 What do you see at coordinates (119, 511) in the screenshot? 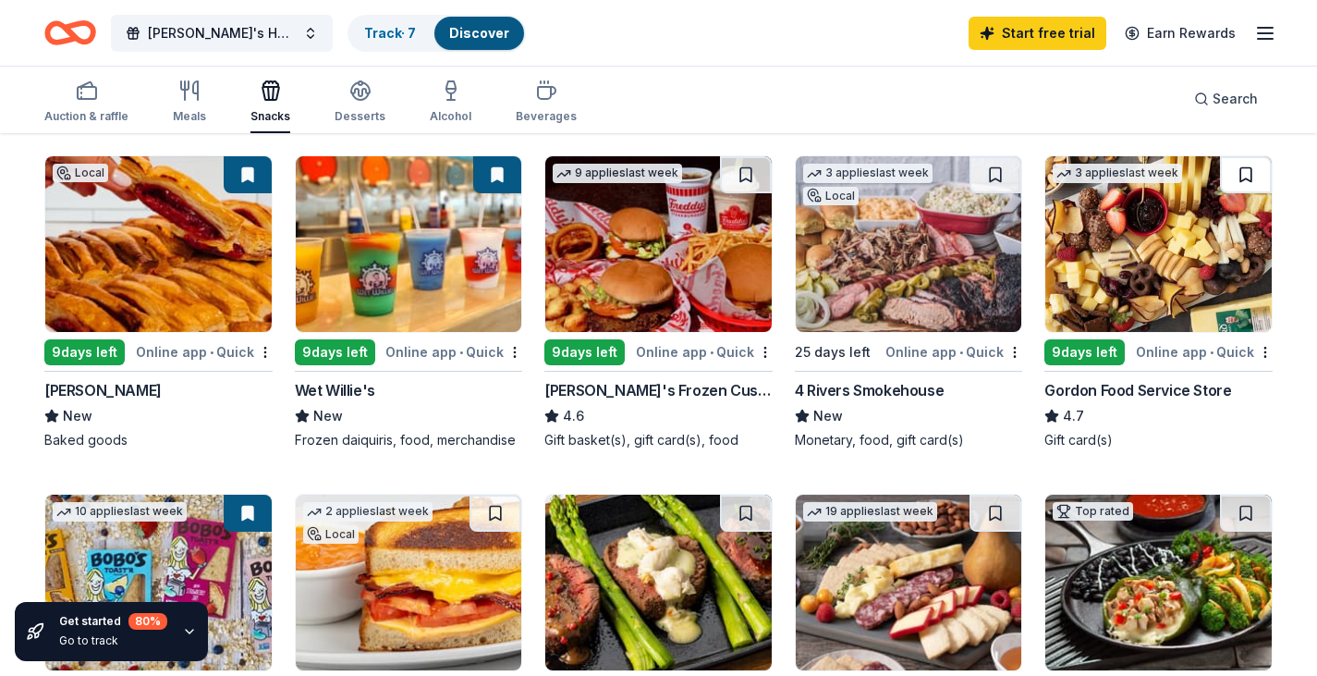
I see `div: 10 applies last week` at bounding box center [119, 511].